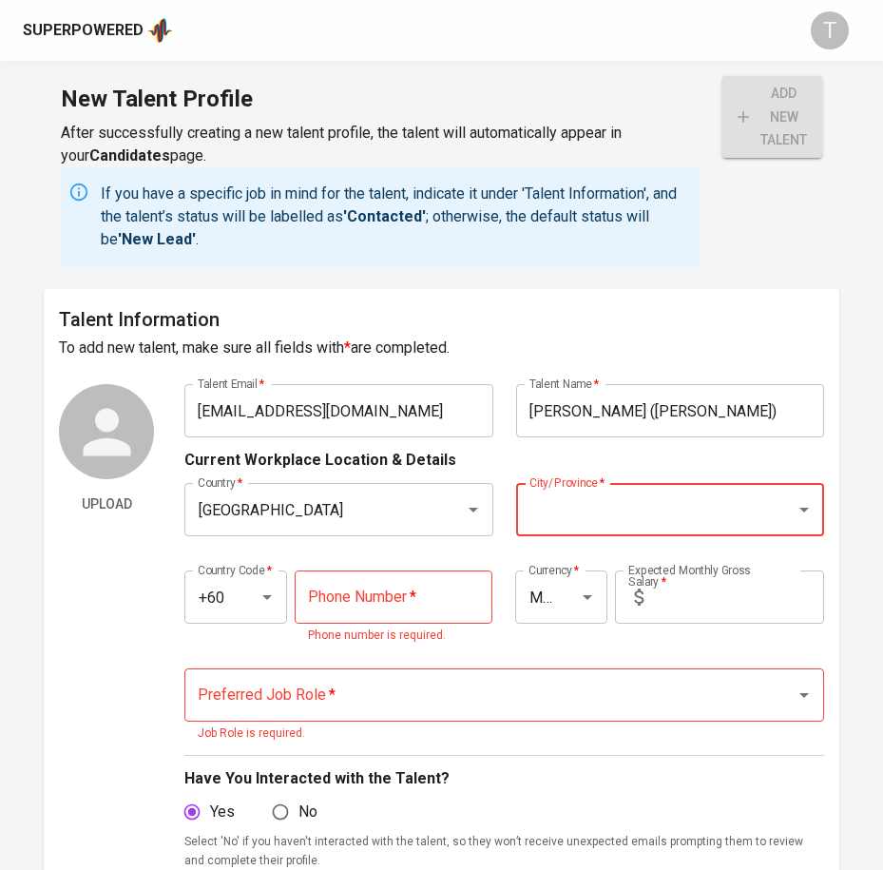 The height and width of the screenshot is (870, 883). Describe the element at coordinates (380, 99) in the screenshot. I see `h1: New Talent Profile` at that location.